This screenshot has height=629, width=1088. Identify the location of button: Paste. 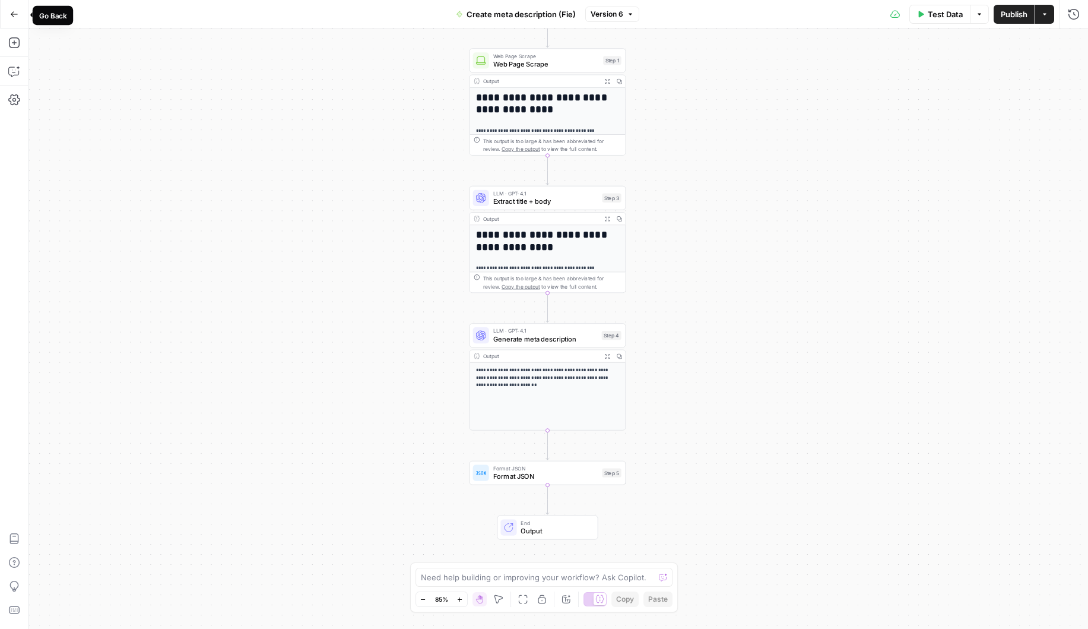
(658, 599).